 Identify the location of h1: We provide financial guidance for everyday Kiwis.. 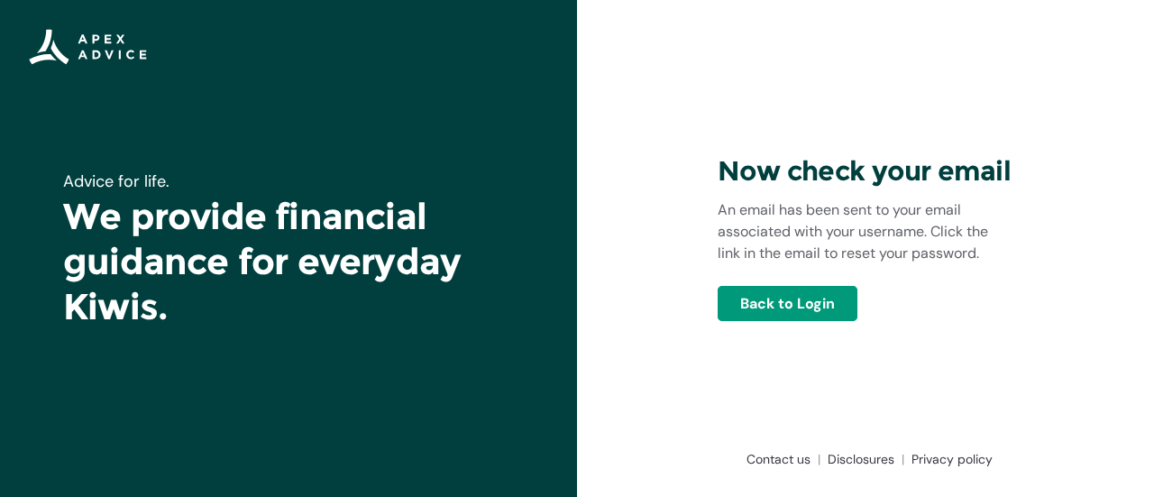
(288, 261).